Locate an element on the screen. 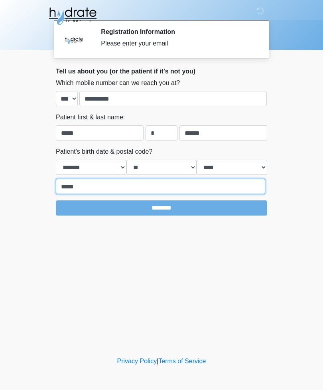 Image resolution: width=323 pixels, height=390 pixels. img: Hydrate IV Bar - Fort Collins Logo is located at coordinates (73, 16).